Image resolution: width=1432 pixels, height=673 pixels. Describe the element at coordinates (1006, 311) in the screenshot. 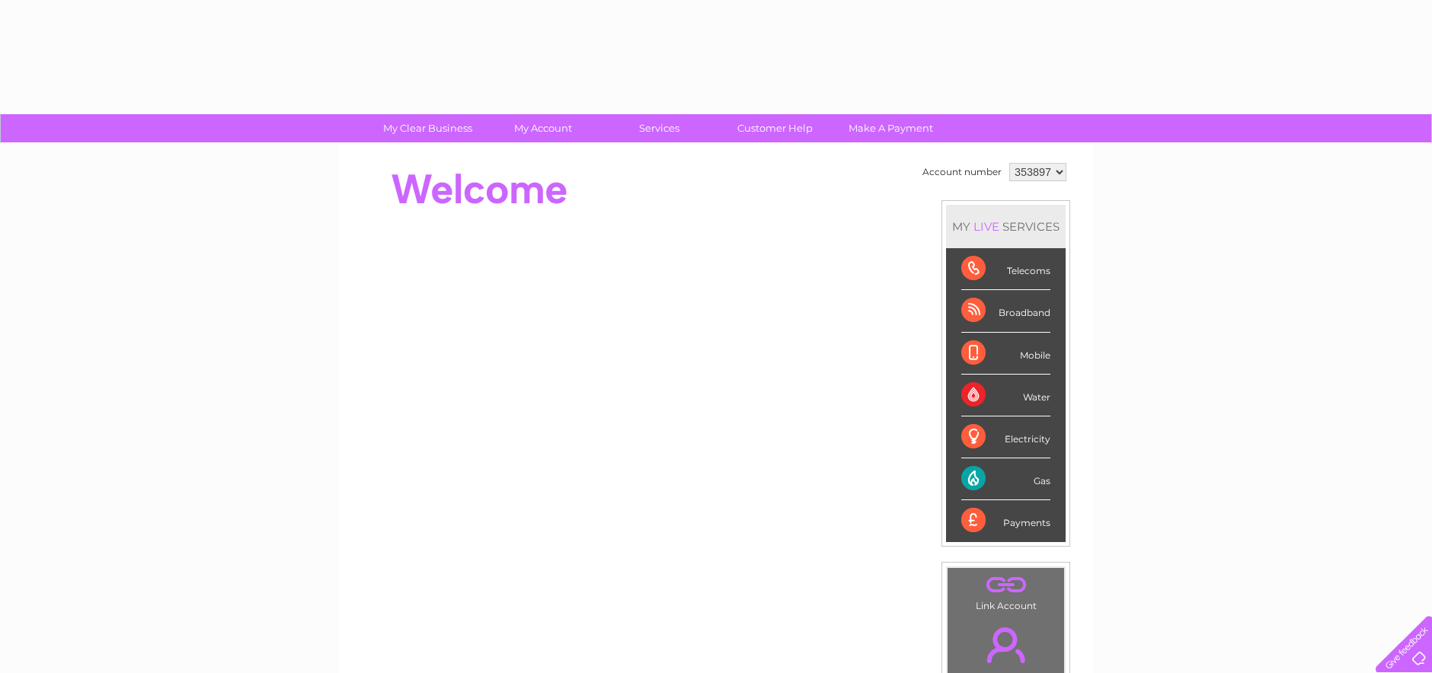

I see `div: Broadband` at that location.